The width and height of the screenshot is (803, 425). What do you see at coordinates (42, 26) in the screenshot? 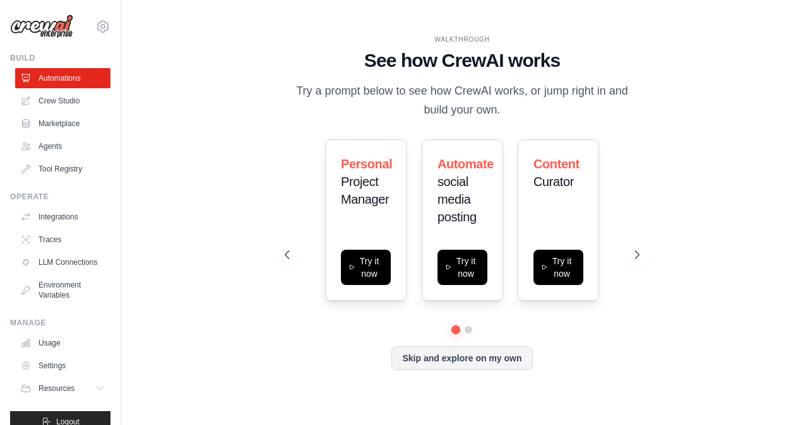
I see `img: Logo` at bounding box center [42, 26].